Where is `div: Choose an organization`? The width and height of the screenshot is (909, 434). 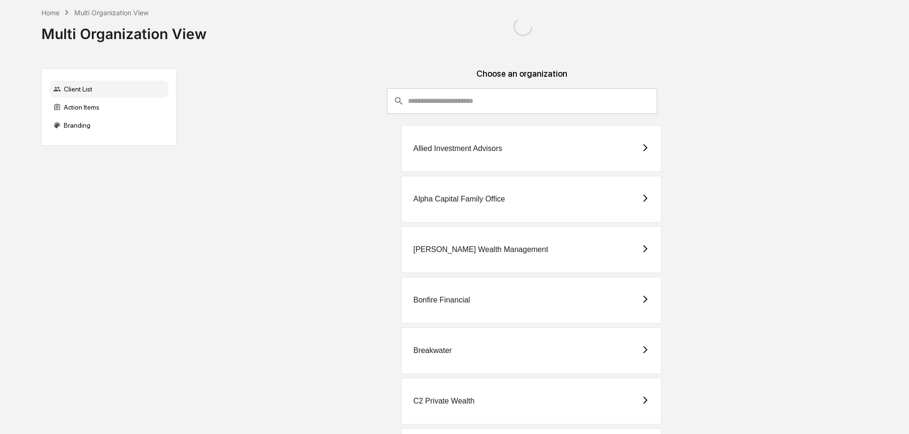
div: Choose an organization is located at coordinates (522, 78).